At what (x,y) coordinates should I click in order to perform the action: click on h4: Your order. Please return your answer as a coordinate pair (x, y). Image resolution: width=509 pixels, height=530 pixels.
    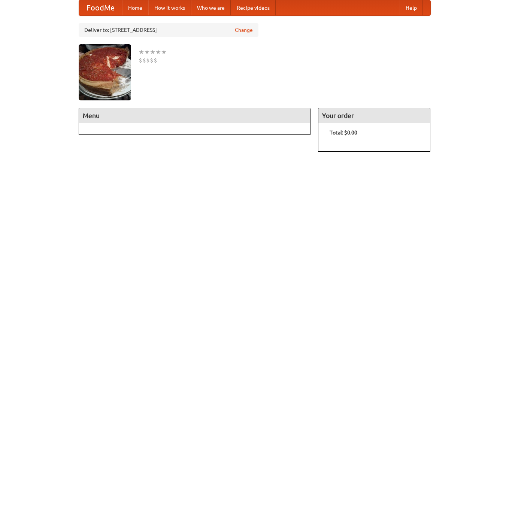
    Looking at the image, I should click on (374, 116).